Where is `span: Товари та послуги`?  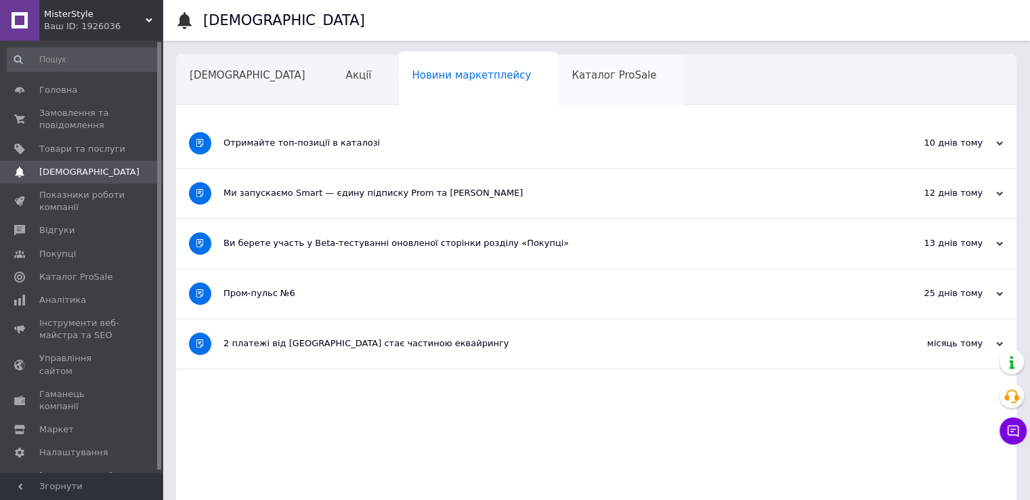
span: Товари та послуги is located at coordinates (82, 149).